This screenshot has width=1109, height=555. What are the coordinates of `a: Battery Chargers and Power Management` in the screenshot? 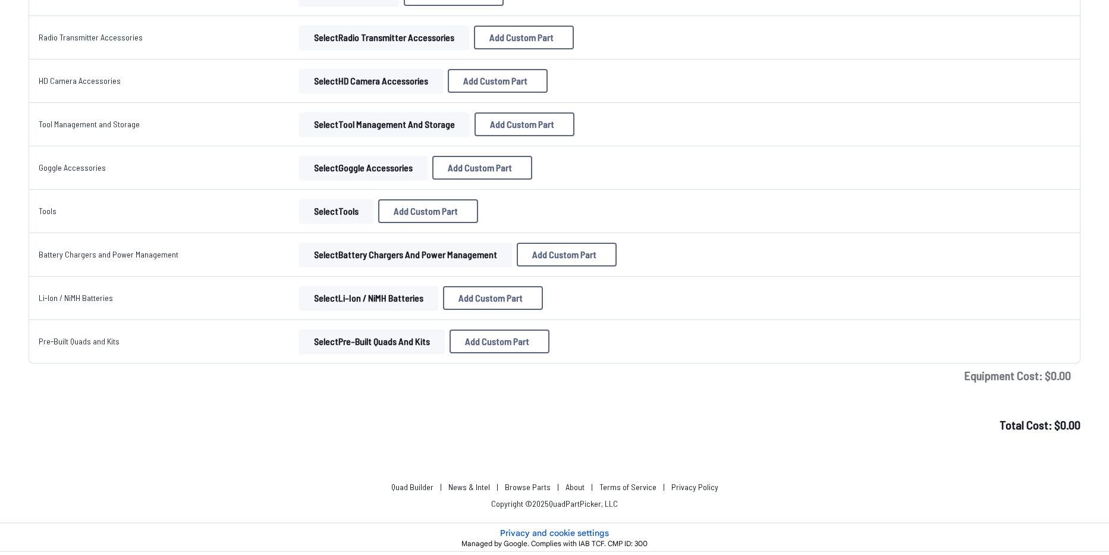 It's located at (108, 254).